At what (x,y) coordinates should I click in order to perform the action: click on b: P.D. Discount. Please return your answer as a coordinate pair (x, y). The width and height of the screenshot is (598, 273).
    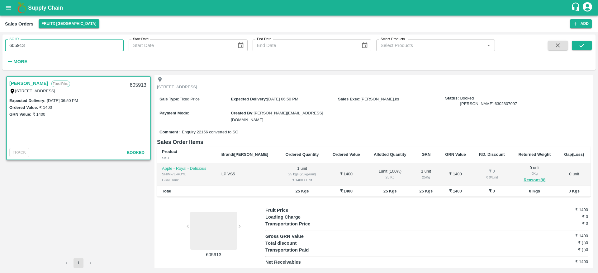
    Looking at the image, I should click on (492, 154).